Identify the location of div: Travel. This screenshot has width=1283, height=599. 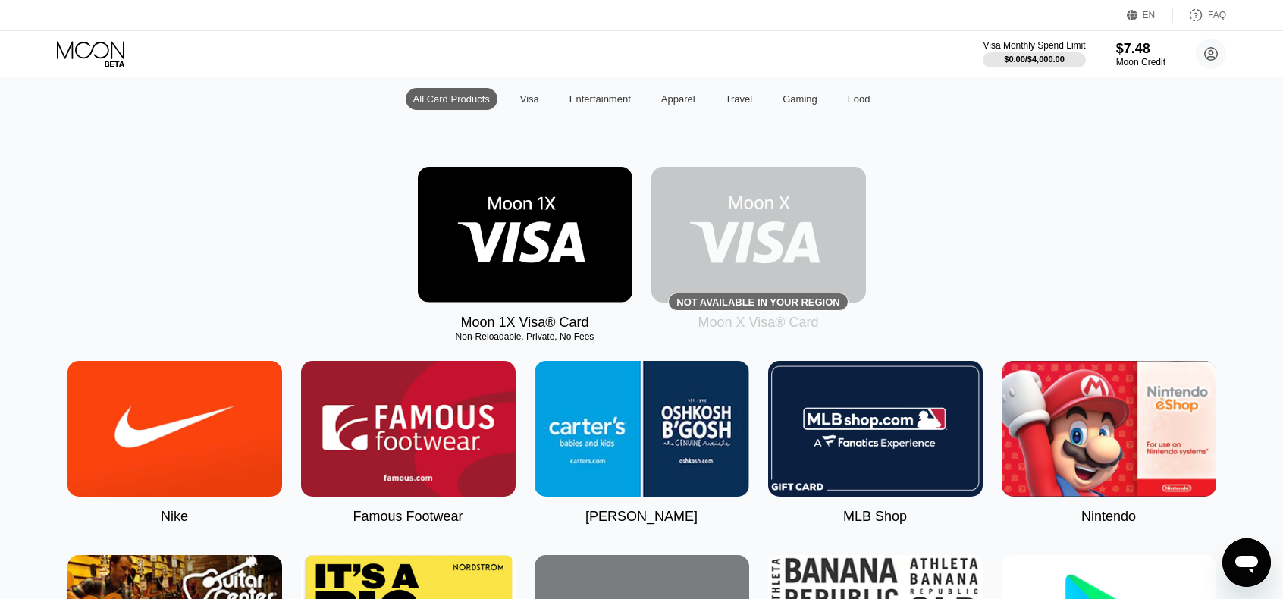
(739, 99).